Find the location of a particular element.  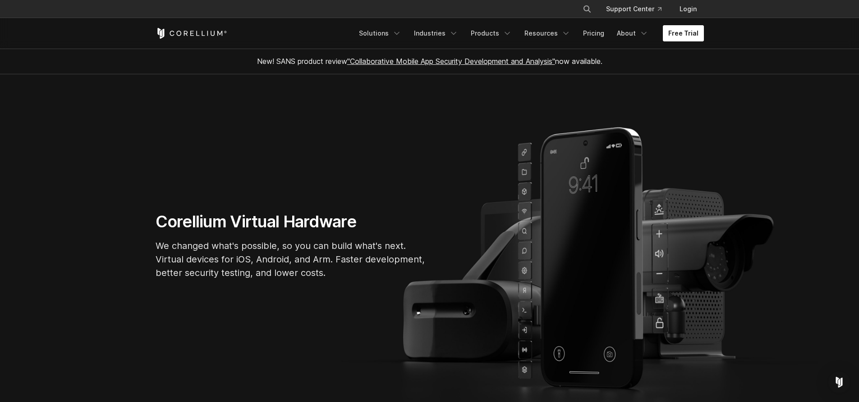

a: "Collaborative Mobile App Security Development and Analysis" is located at coordinates (451, 61).